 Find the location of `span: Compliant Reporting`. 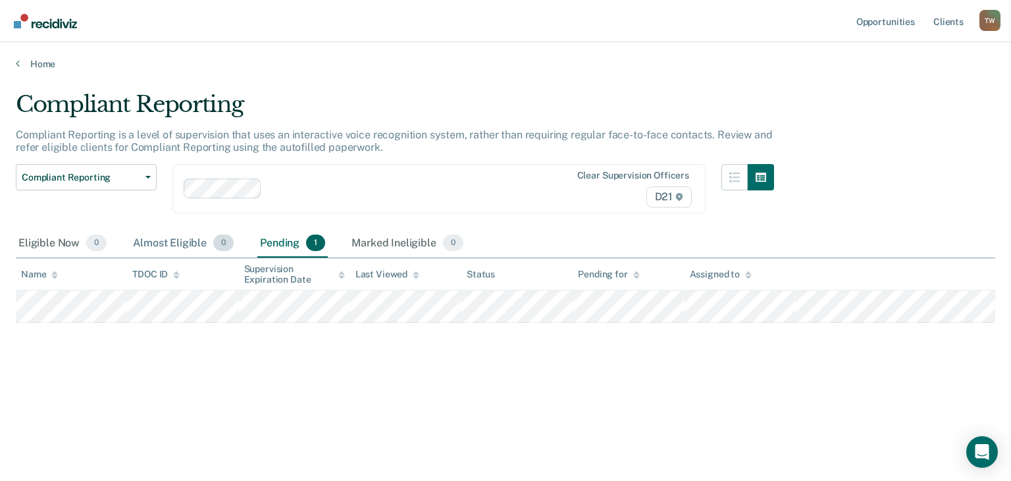

span: Compliant Reporting is located at coordinates (81, 177).